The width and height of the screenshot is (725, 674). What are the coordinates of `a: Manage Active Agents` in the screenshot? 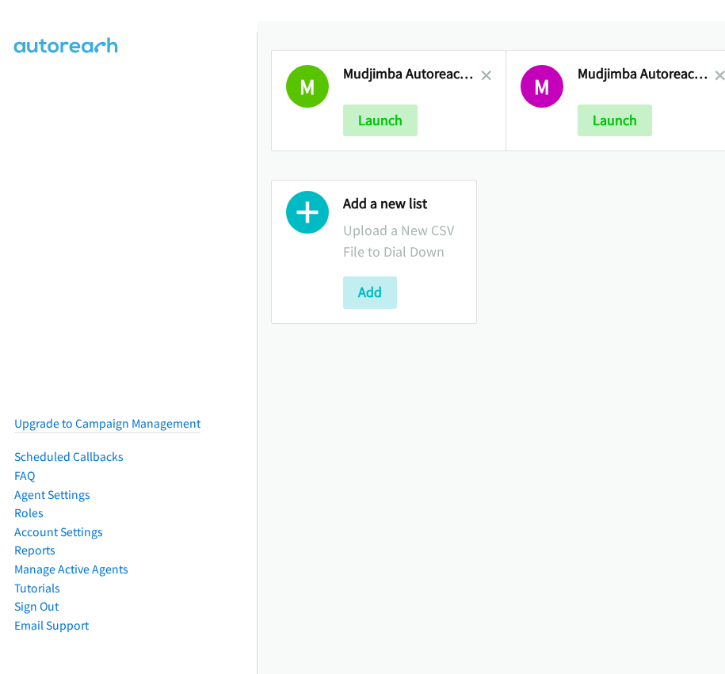 It's located at (71, 569).